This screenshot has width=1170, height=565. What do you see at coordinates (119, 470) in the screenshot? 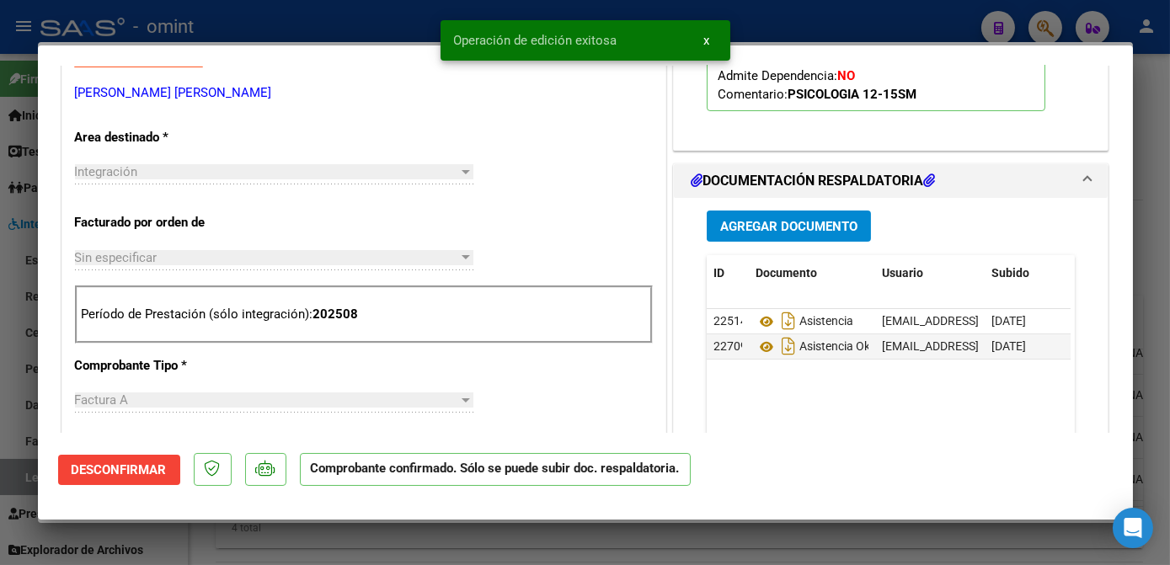
I see `button: Desconfirmar` at bounding box center [119, 470].